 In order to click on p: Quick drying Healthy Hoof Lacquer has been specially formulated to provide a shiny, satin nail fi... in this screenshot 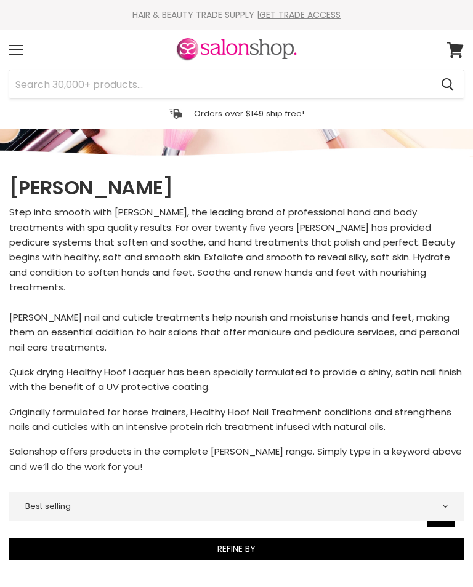, I will do `click(236, 380)`.